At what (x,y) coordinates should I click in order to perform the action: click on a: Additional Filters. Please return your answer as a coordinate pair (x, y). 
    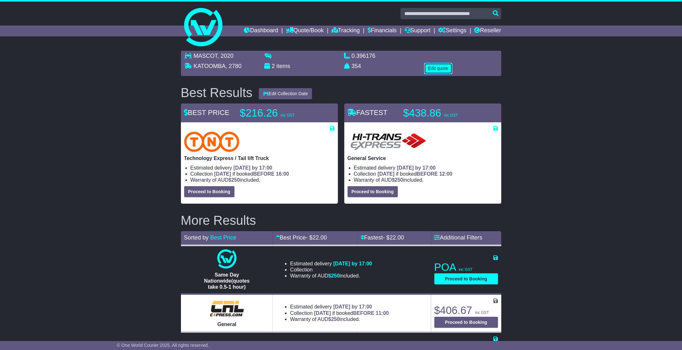
    Looking at the image, I should click on (458, 237).